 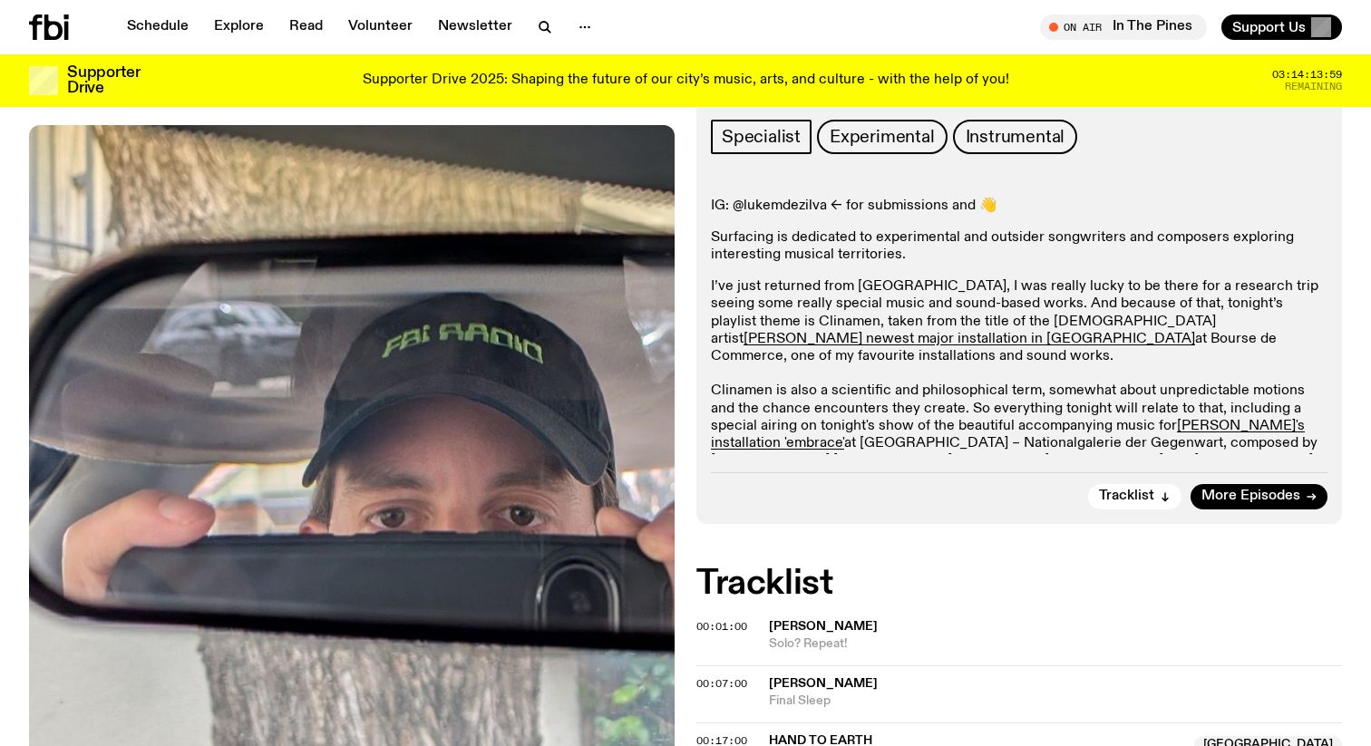 What do you see at coordinates (722, 741) in the screenshot?
I see `button: 00:17:00` at bounding box center [722, 741].